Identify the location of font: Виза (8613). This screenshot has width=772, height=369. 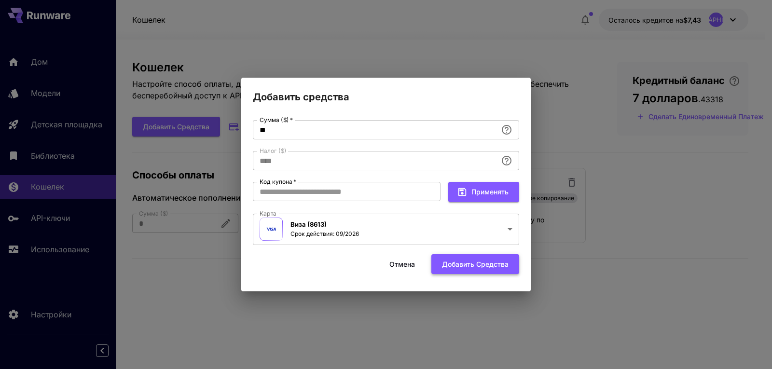
(308, 224).